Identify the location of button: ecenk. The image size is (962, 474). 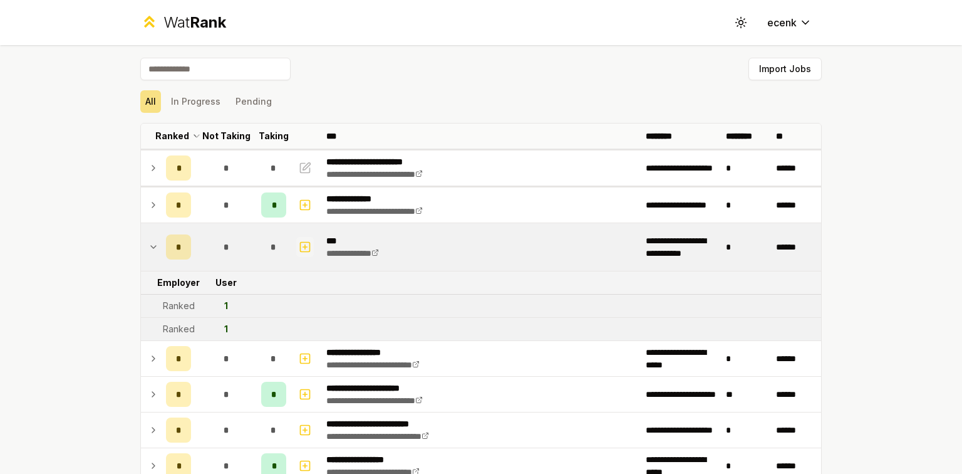
(789, 23).